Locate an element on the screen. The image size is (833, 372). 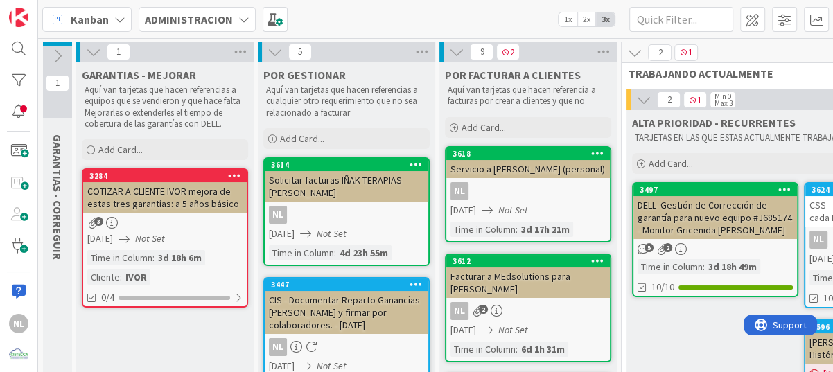
p: Aquí van tarjetas que hacen referencias a equipos que se vendieron y que hace falta Mejorarles o ... is located at coordinates (165, 107).